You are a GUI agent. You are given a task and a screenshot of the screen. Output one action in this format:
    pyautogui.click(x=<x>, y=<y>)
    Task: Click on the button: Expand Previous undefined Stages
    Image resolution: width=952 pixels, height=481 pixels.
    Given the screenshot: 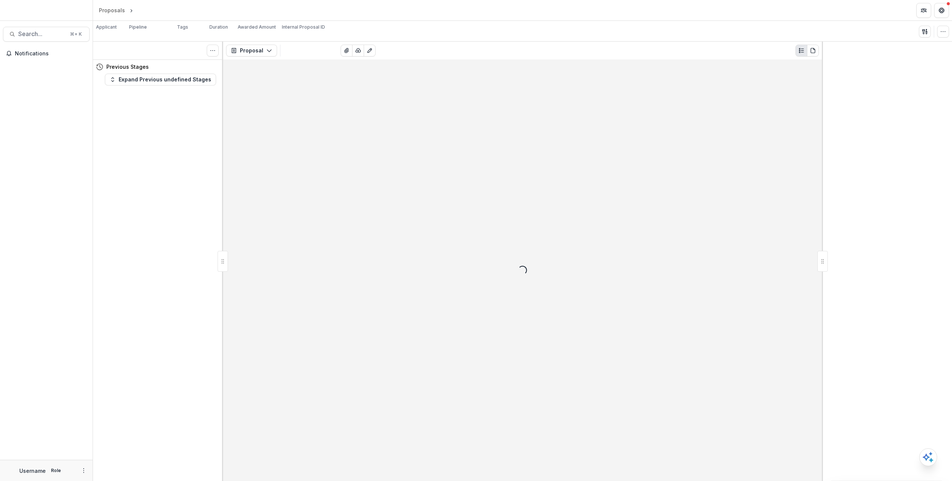 What is the action you would take?
    pyautogui.click(x=160, y=80)
    